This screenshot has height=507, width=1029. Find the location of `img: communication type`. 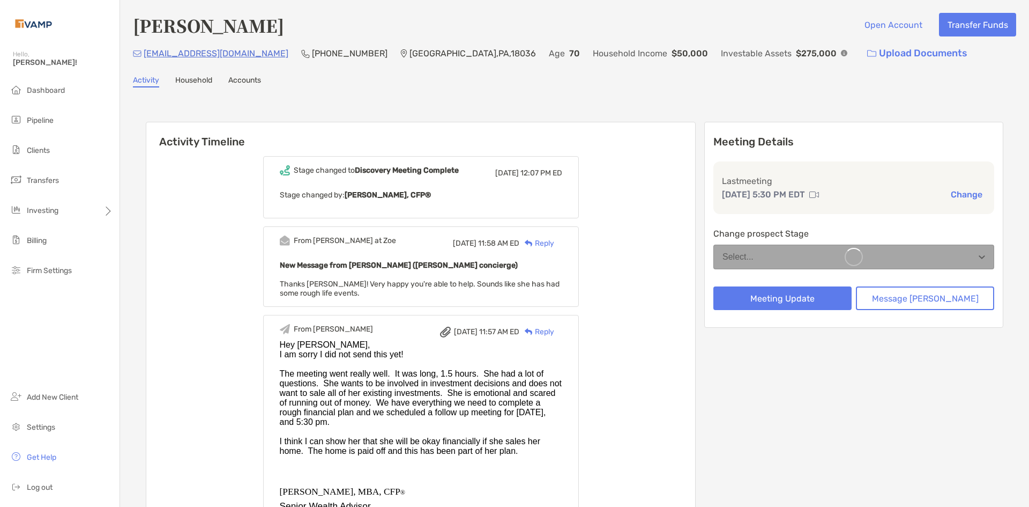

img: communication type is located at coordinates (814, 195).